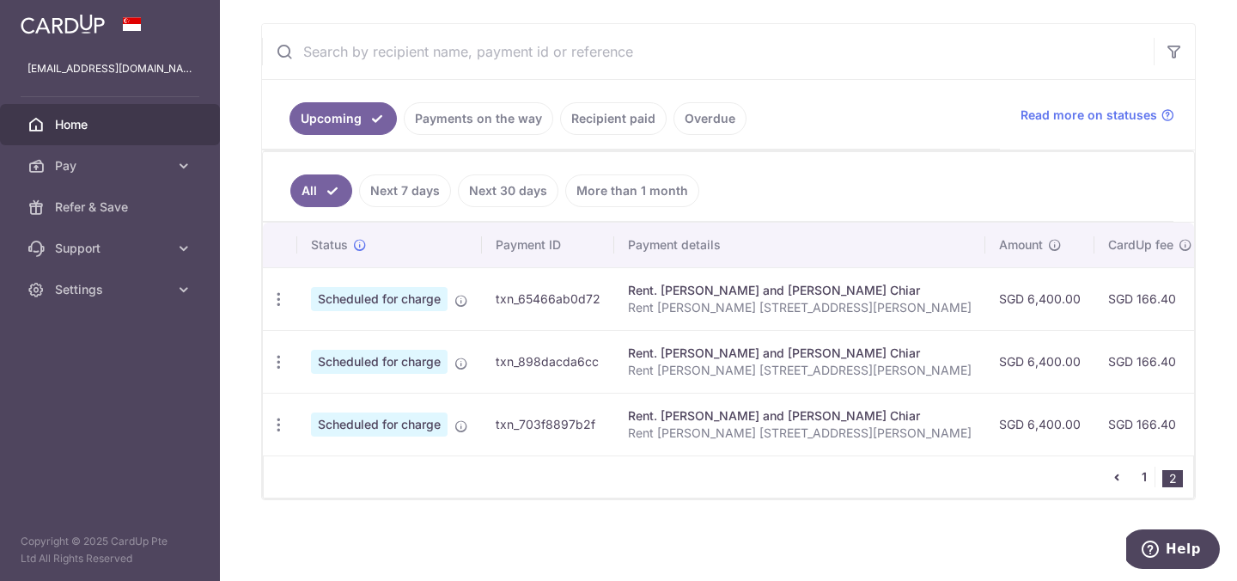  I want to click on span: Settings, so click(112, 289).